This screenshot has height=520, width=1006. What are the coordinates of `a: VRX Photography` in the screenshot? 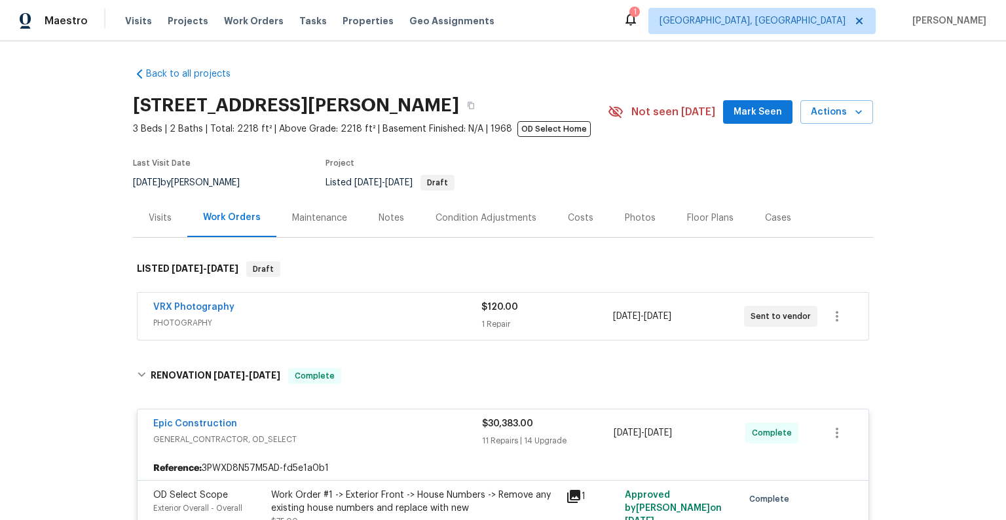 It's located at (194, 307).